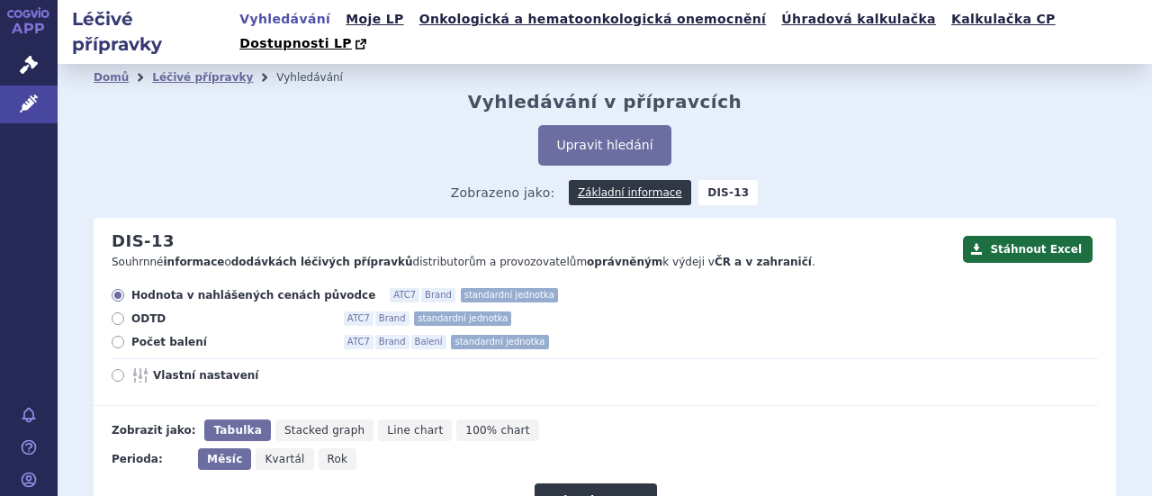  I want to click on span: Vlastní nastavení, so click(252, 375).